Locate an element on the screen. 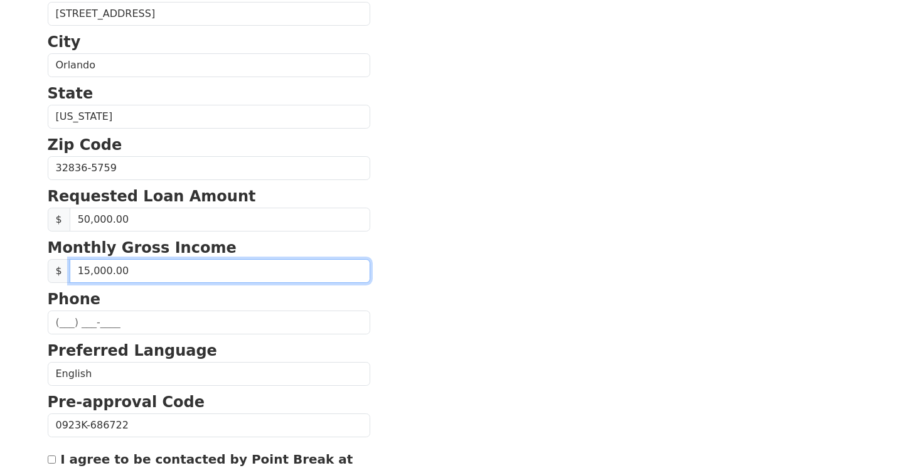 The width and height of the screenshot is (908, 468). strong: Zip Code is located at coordinates (85, 145).